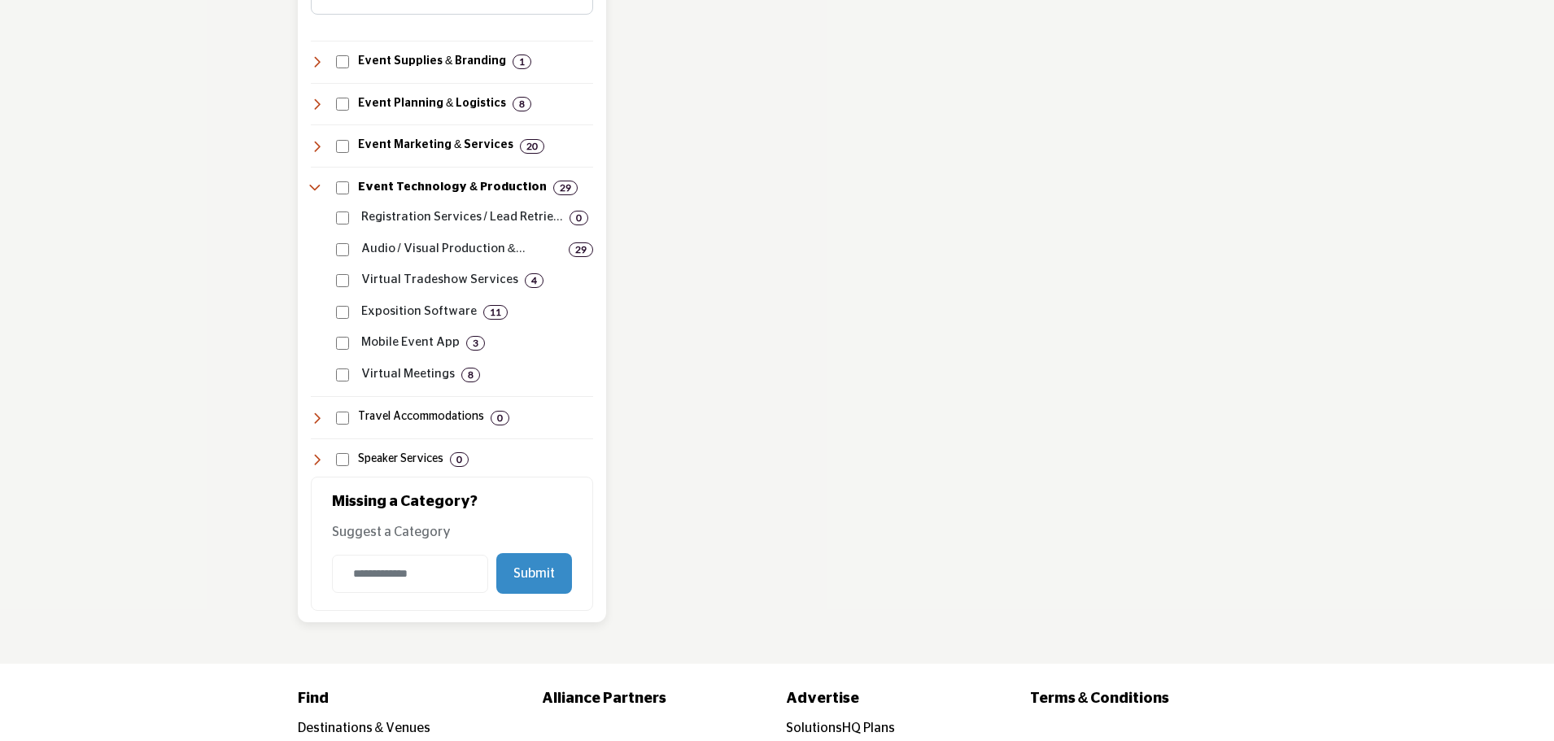  Describe the element at coordinates (581, 250) in the screenshot. I see `div: 29 Results For Audio / Visual Production & Services` at that location.